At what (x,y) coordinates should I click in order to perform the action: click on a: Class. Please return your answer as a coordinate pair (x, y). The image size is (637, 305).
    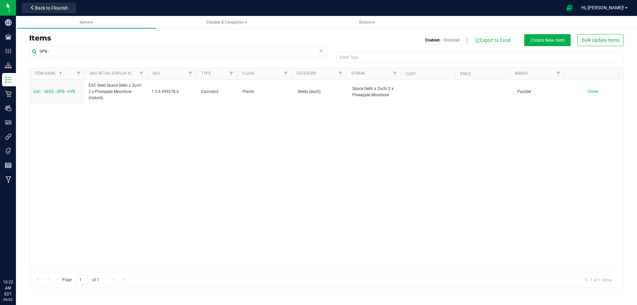
    Looking at the image, I should click on (248, 73).